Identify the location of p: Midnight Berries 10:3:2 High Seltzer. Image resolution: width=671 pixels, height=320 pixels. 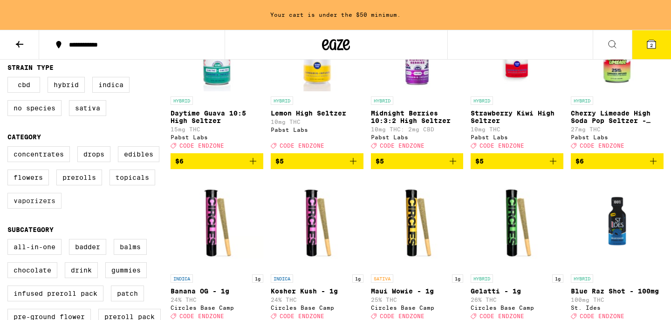
(417, 117).